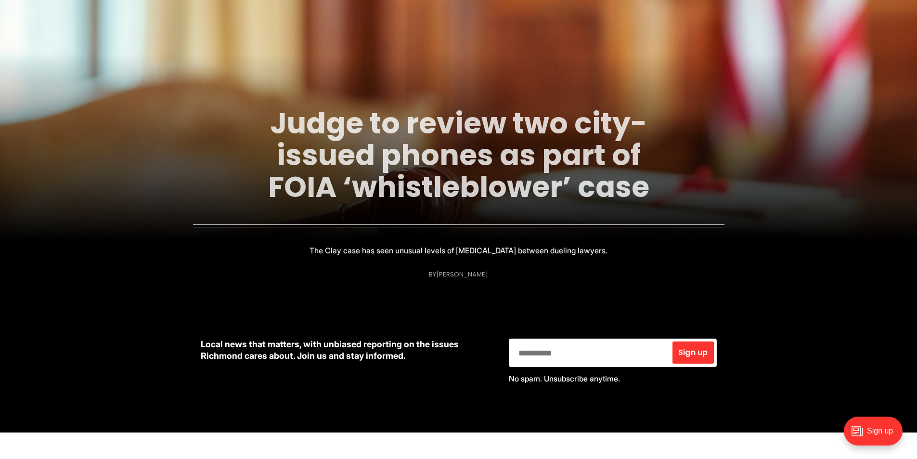  Describe the element at coordinates (458, 274) in the screenshot. I see `div: By` at that location.